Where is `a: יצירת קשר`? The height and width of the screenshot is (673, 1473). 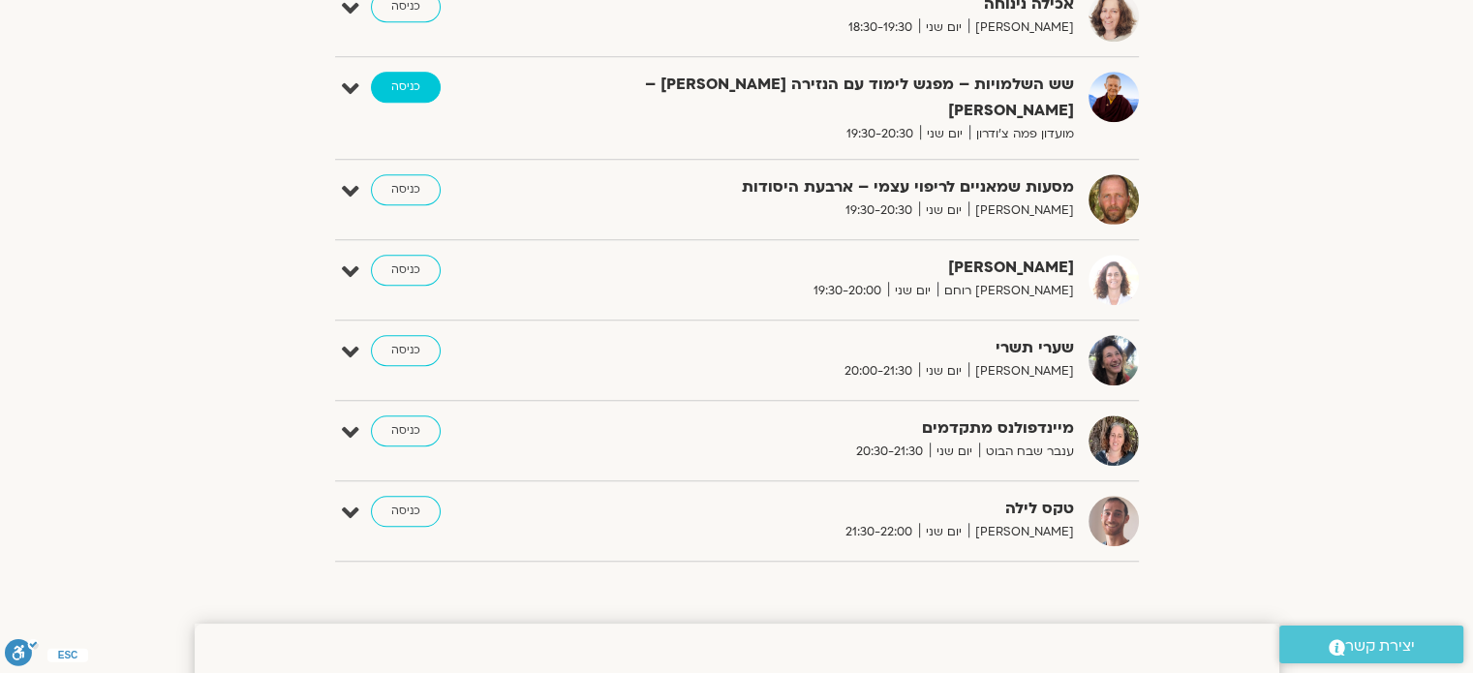 a: יצירת קשר is located at coordinates (1371, 644).